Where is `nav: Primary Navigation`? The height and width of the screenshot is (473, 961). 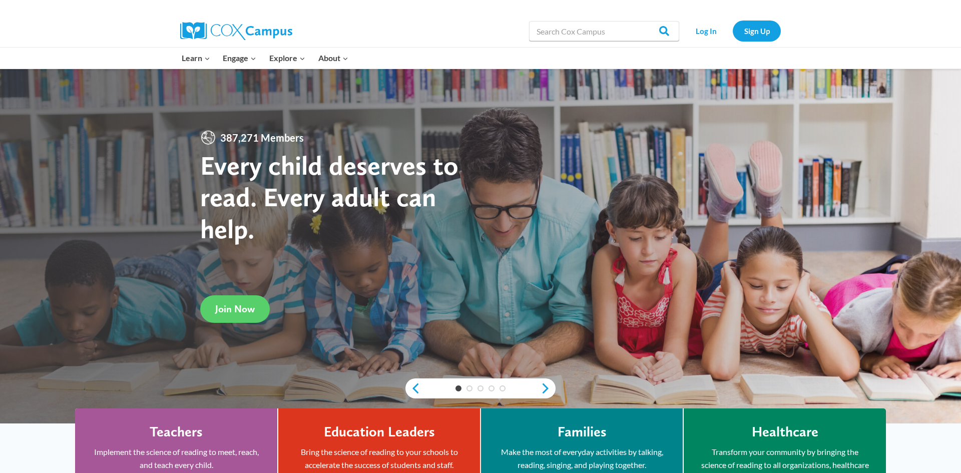 nav: Primary Navigation is located at coordinates (265, 58).